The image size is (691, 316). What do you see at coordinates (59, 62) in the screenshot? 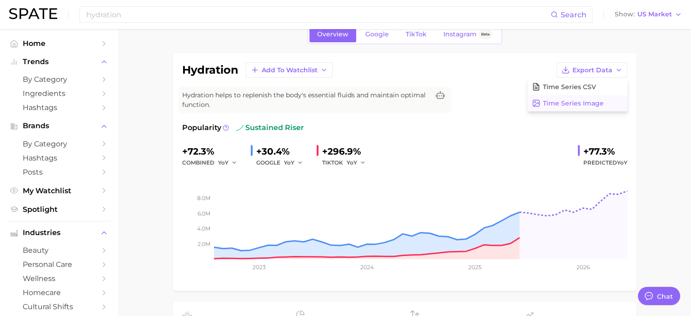
I see `button: Trends` at bounding box center [59, 62].